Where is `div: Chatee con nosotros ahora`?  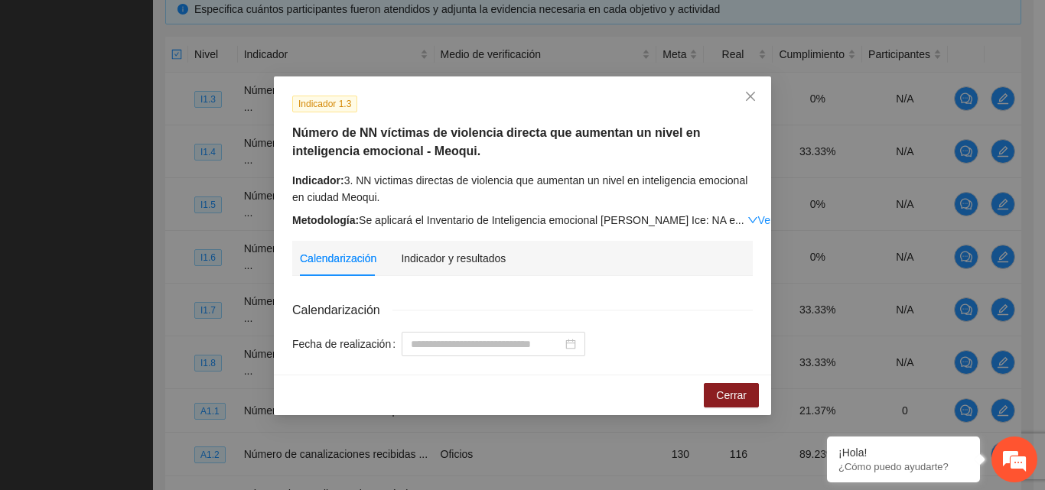
div: Chatee con nosotros ahora is located at coordinates (168, 88).